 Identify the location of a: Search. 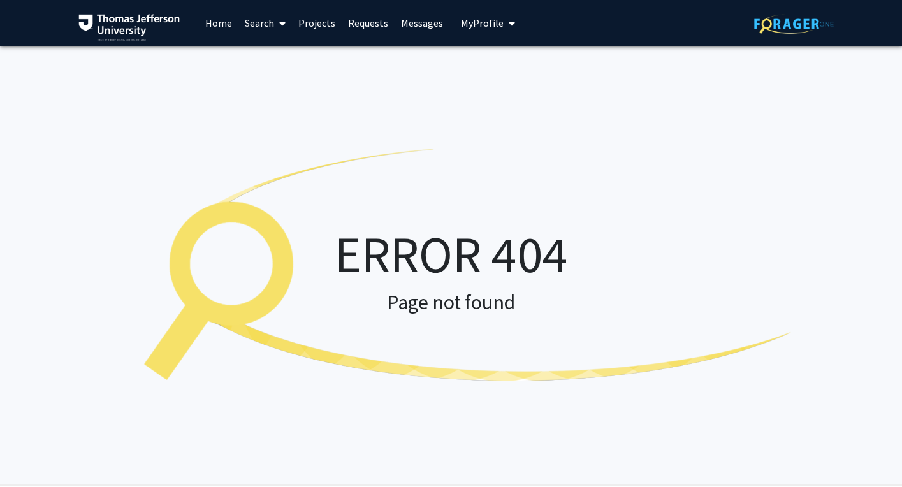
(265, 23).